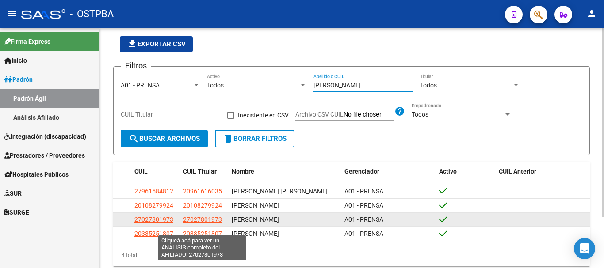  Describe the element at coordinates (136, 66) in the screenshot. I see `h3: Filtros` at that location.